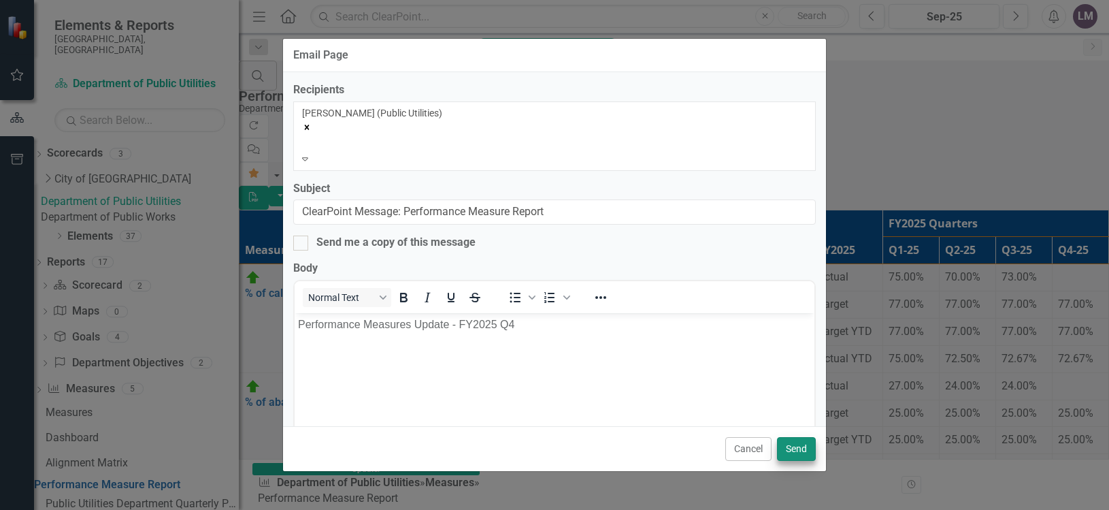 The height and width of the screenshot is (510, 1109). Describe the element at coordinates (342, 297) in the screenshot. I see `span: Normal Text` at that location.